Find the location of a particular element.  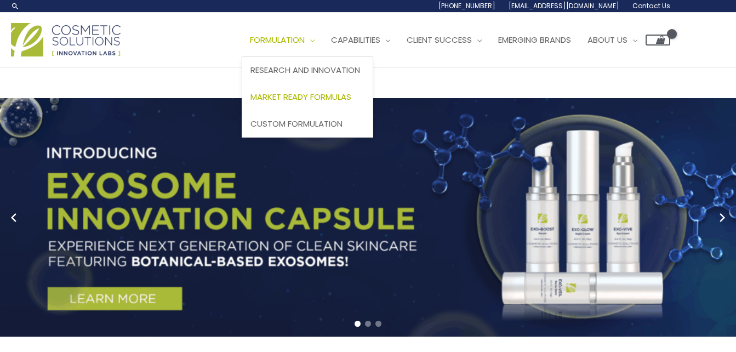

a: Emerging Brands is located at coordinates (534, 40).